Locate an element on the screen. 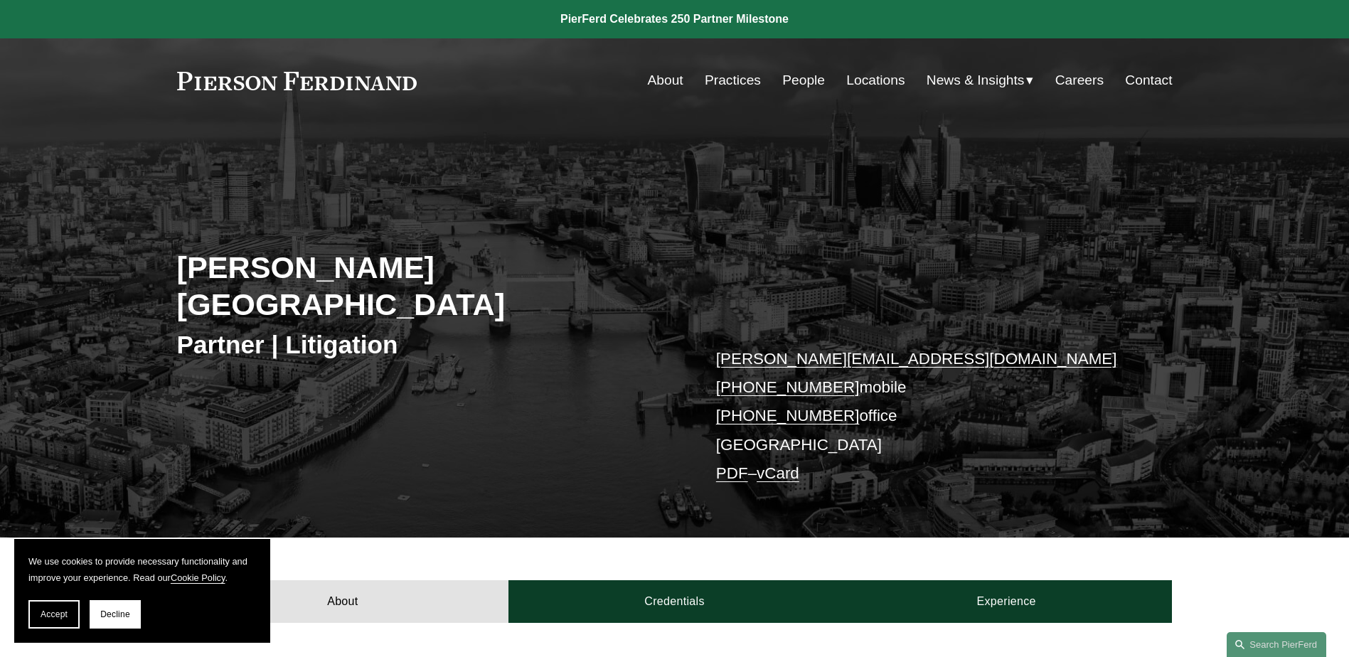  p: We use cookies to provide necessary functionality and improve your experience. Read our . is located at coordinates (142, 569).